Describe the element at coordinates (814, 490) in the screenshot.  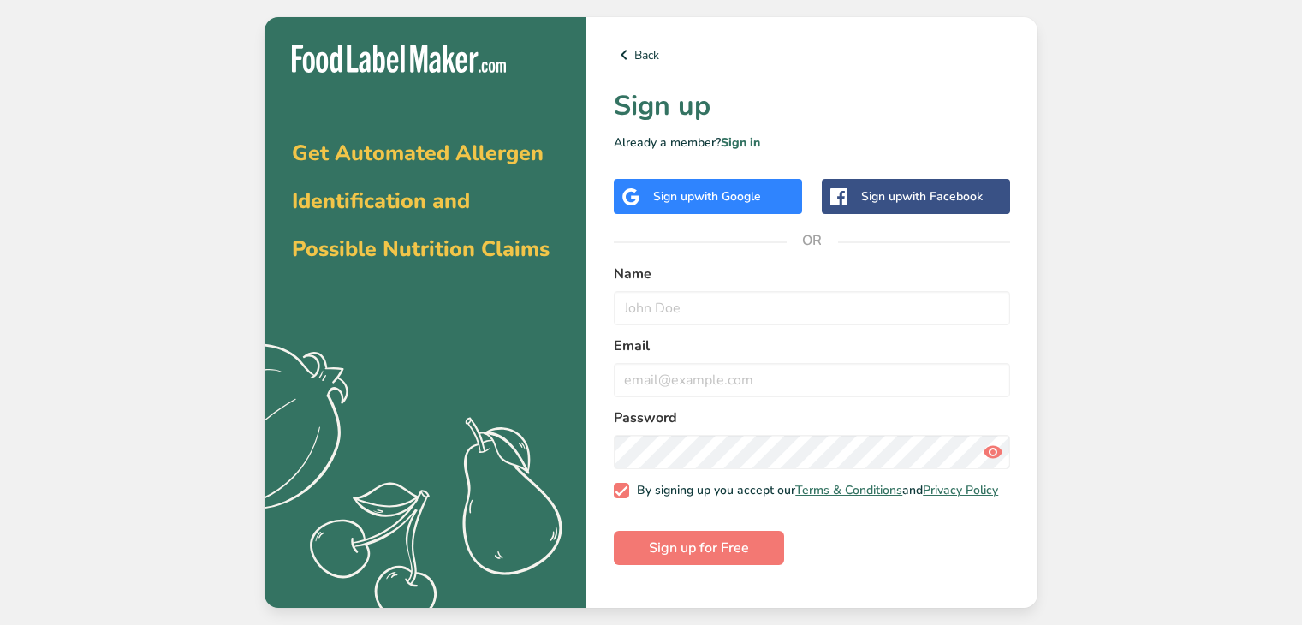
I see `span: By signing up you accept our and` at that location.